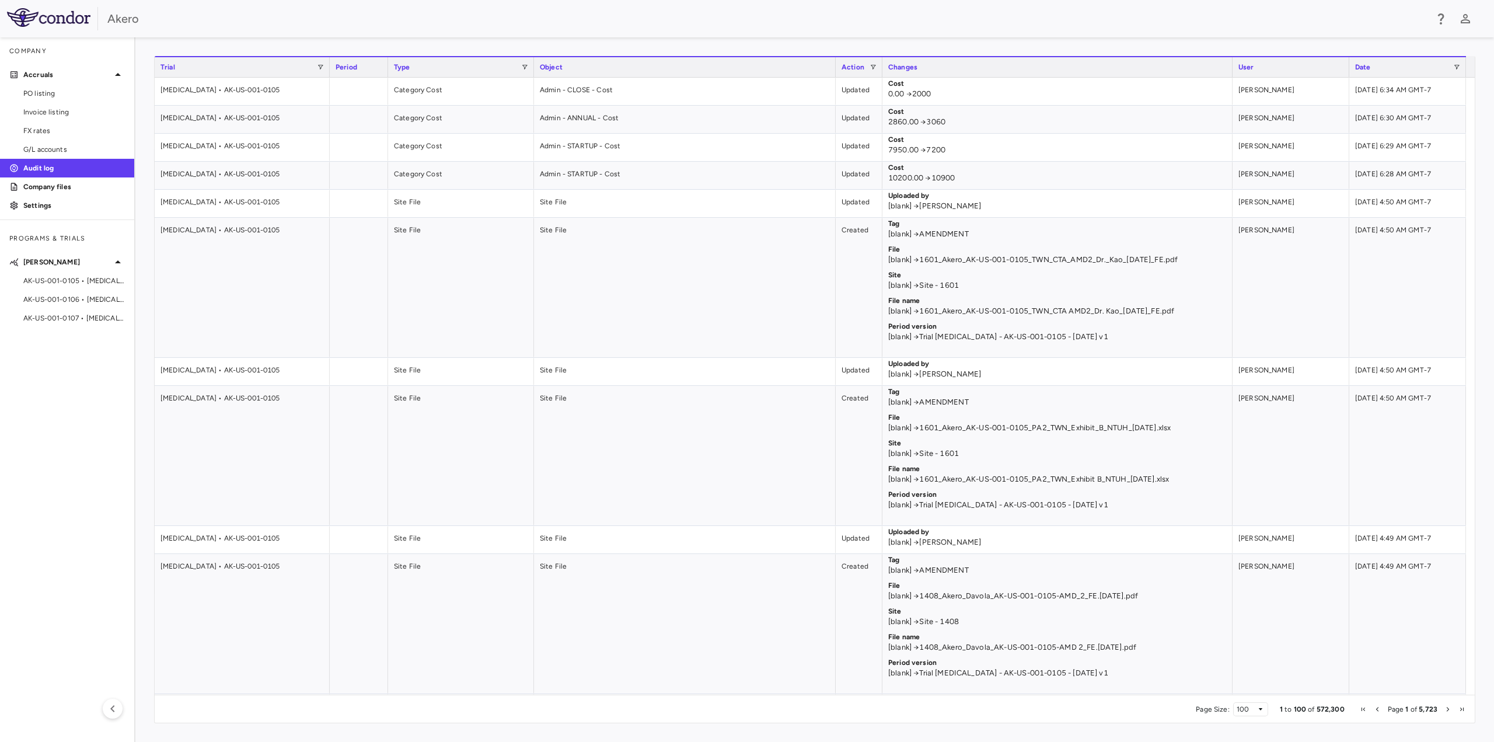  I want to click on span: 100, so click(1300, 709).